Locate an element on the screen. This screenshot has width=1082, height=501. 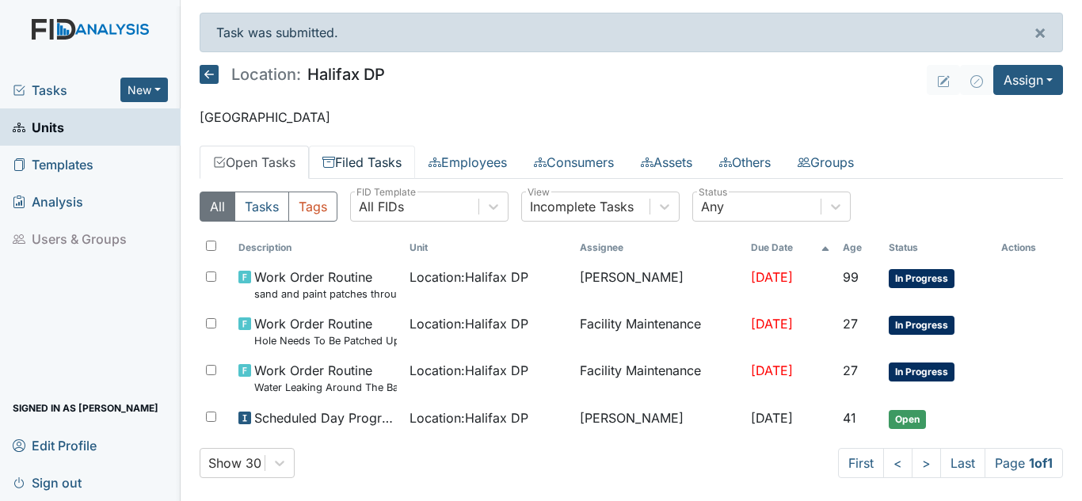
button: All is located at coordinates (217, 207).